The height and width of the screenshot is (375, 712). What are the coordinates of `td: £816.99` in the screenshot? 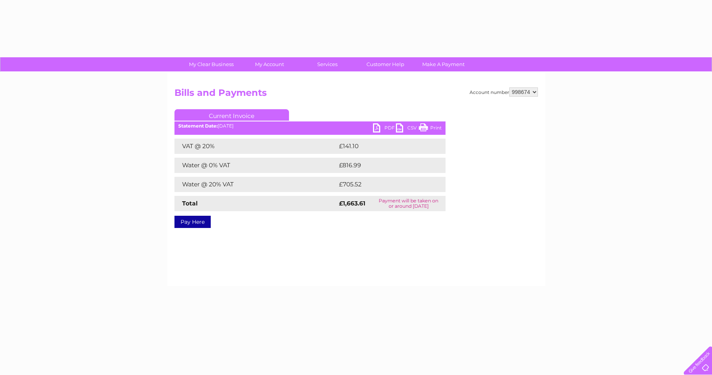 It's located at (384, 165).